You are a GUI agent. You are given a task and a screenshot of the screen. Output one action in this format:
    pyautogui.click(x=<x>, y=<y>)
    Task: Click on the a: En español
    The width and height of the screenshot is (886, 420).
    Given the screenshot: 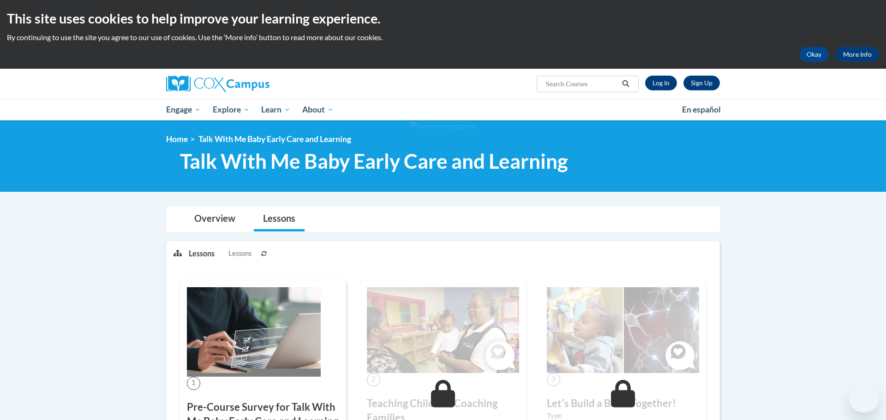 What is the action you would take?
    pyautogui.click(x=701, y=110)
    